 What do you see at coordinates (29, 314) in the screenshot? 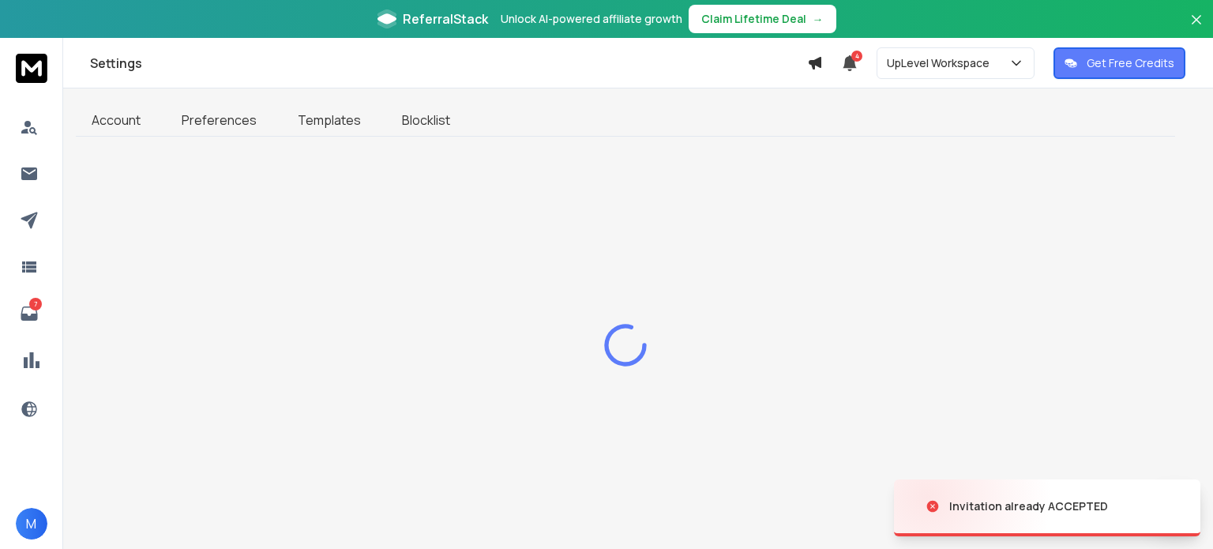
I see `a: 7` at bounding box center [29, 314].